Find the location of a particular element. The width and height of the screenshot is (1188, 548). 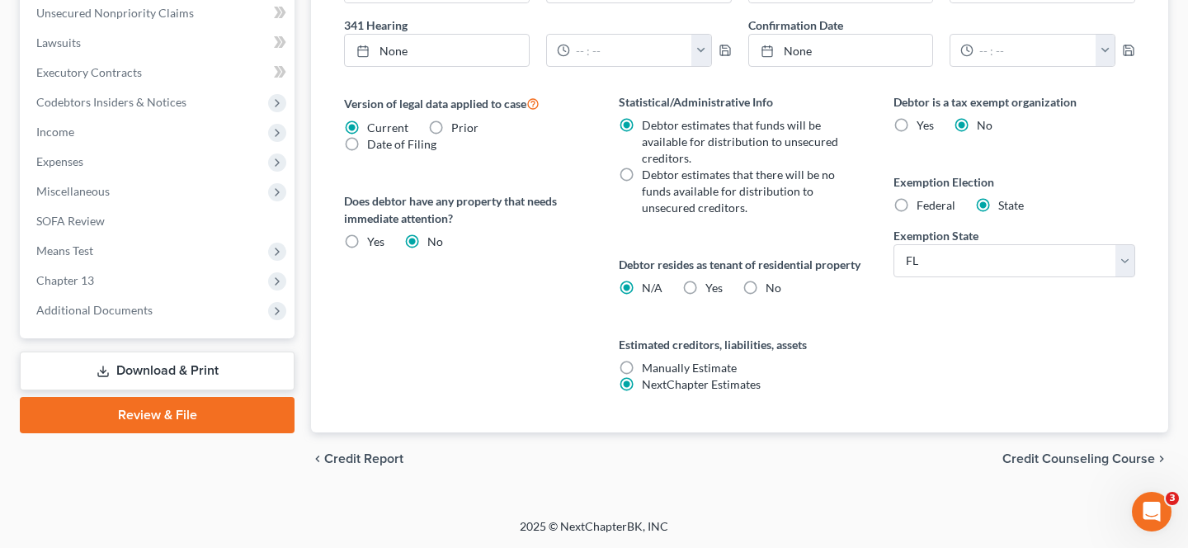

span: Federal is located at coordinates (935, 205).